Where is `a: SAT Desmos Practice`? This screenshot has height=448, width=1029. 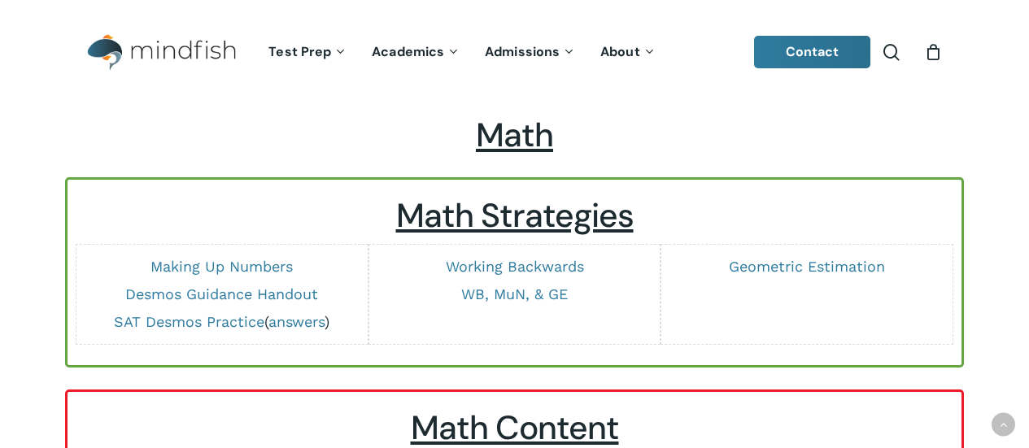
a: SAT Desmos Practice is located at coordinates (189, 321).